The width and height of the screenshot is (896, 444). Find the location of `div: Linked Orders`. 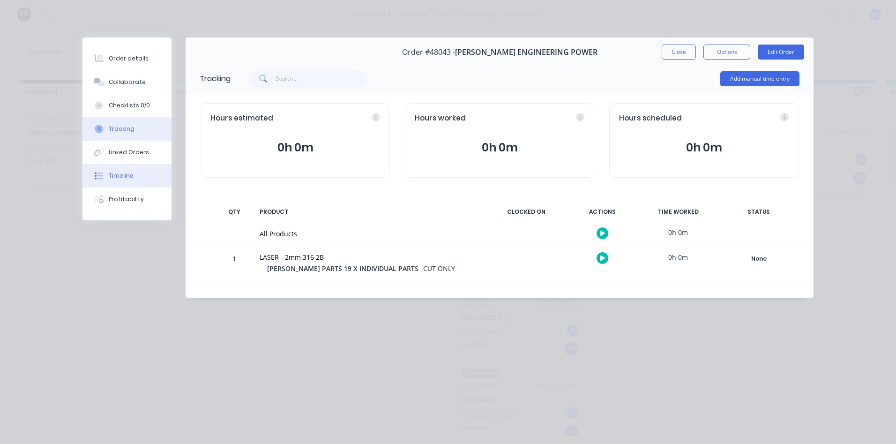

div: Linked Orders is located at coordinates (129, 152).